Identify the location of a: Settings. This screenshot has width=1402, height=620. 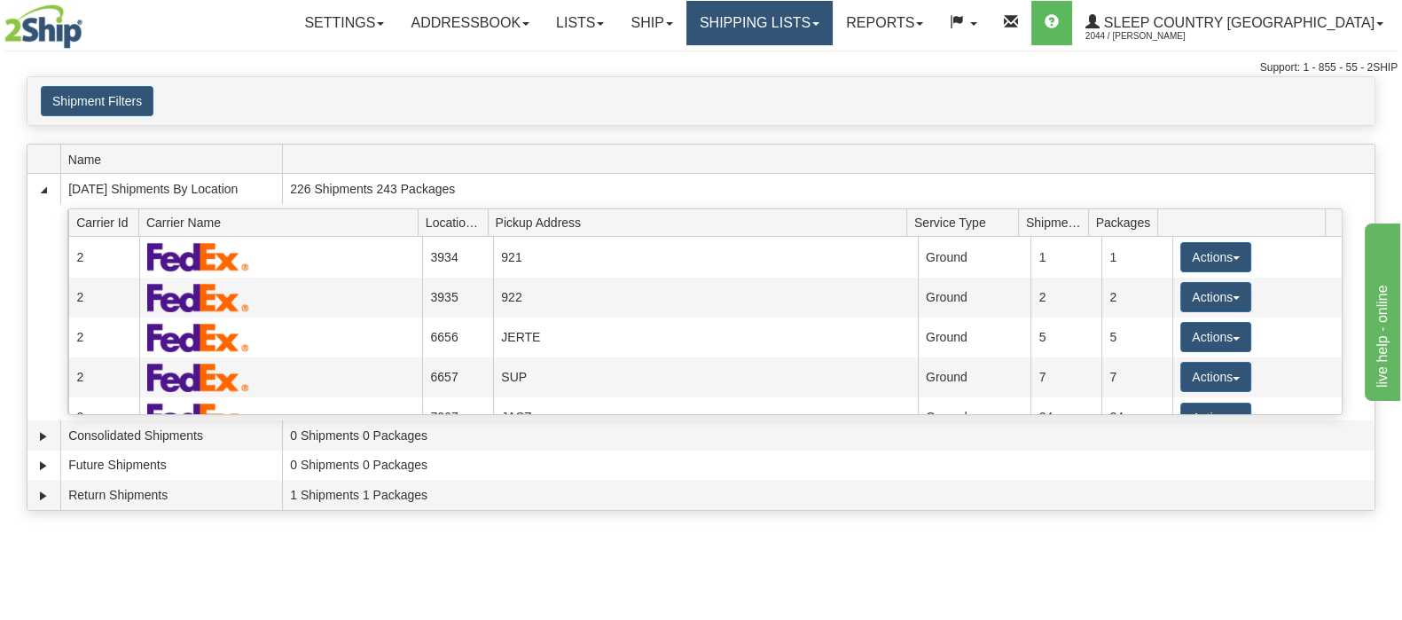
(344, 23).